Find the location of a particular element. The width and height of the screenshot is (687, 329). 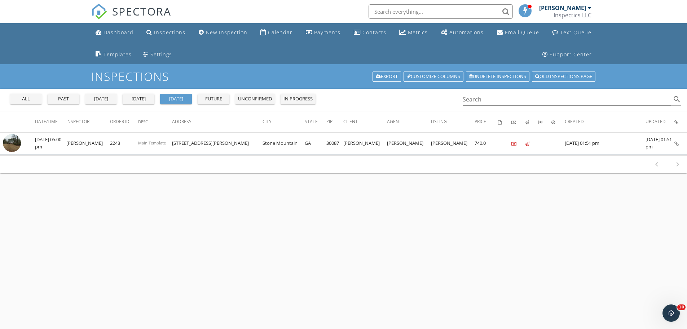

a: Metrics is located at coordinates (413, 32).